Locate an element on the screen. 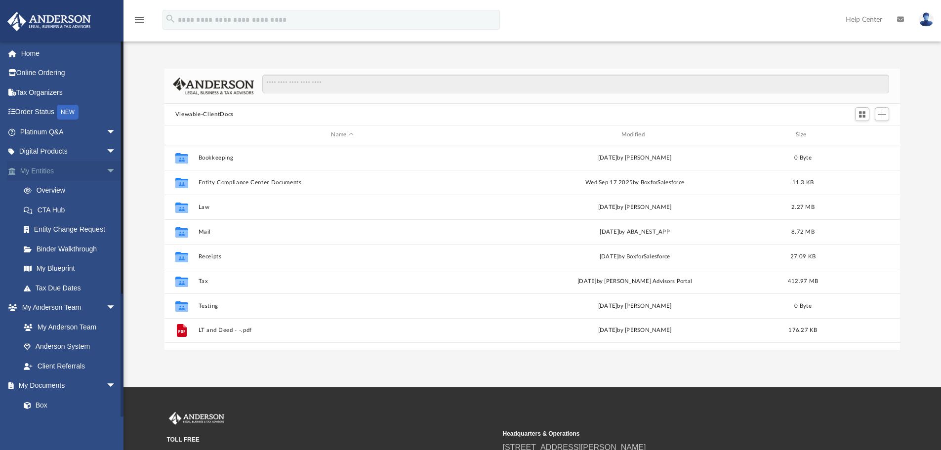 This screenshot has height=450, width=941. button: Tax is located at coordinates (342, 281).